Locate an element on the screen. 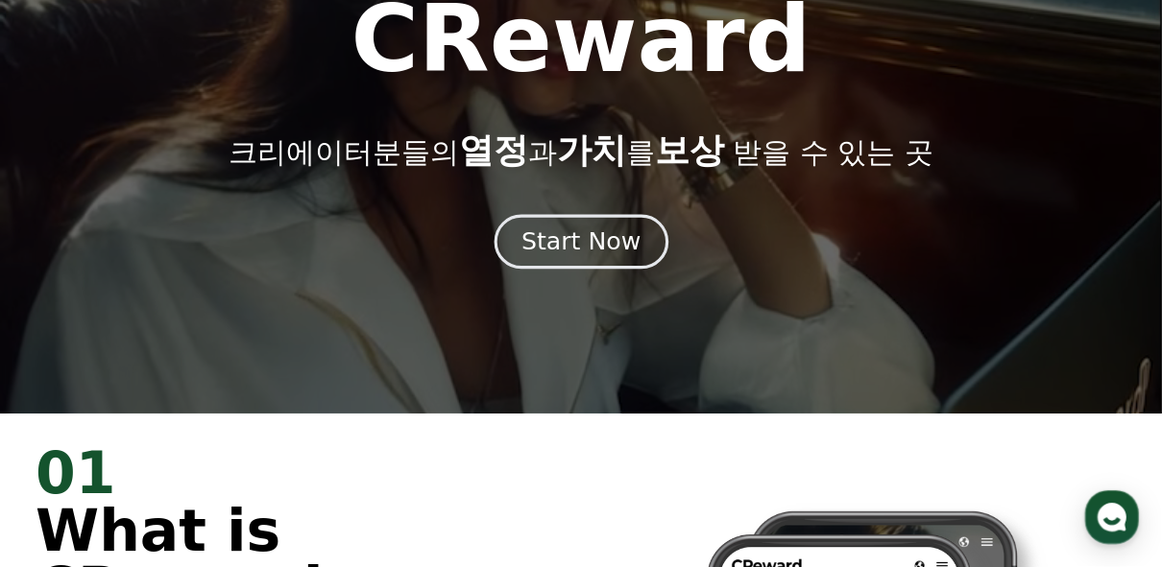 The width and height of the screenshot is (1162, 567). span: 대화 is located at coordinates (187, 445).